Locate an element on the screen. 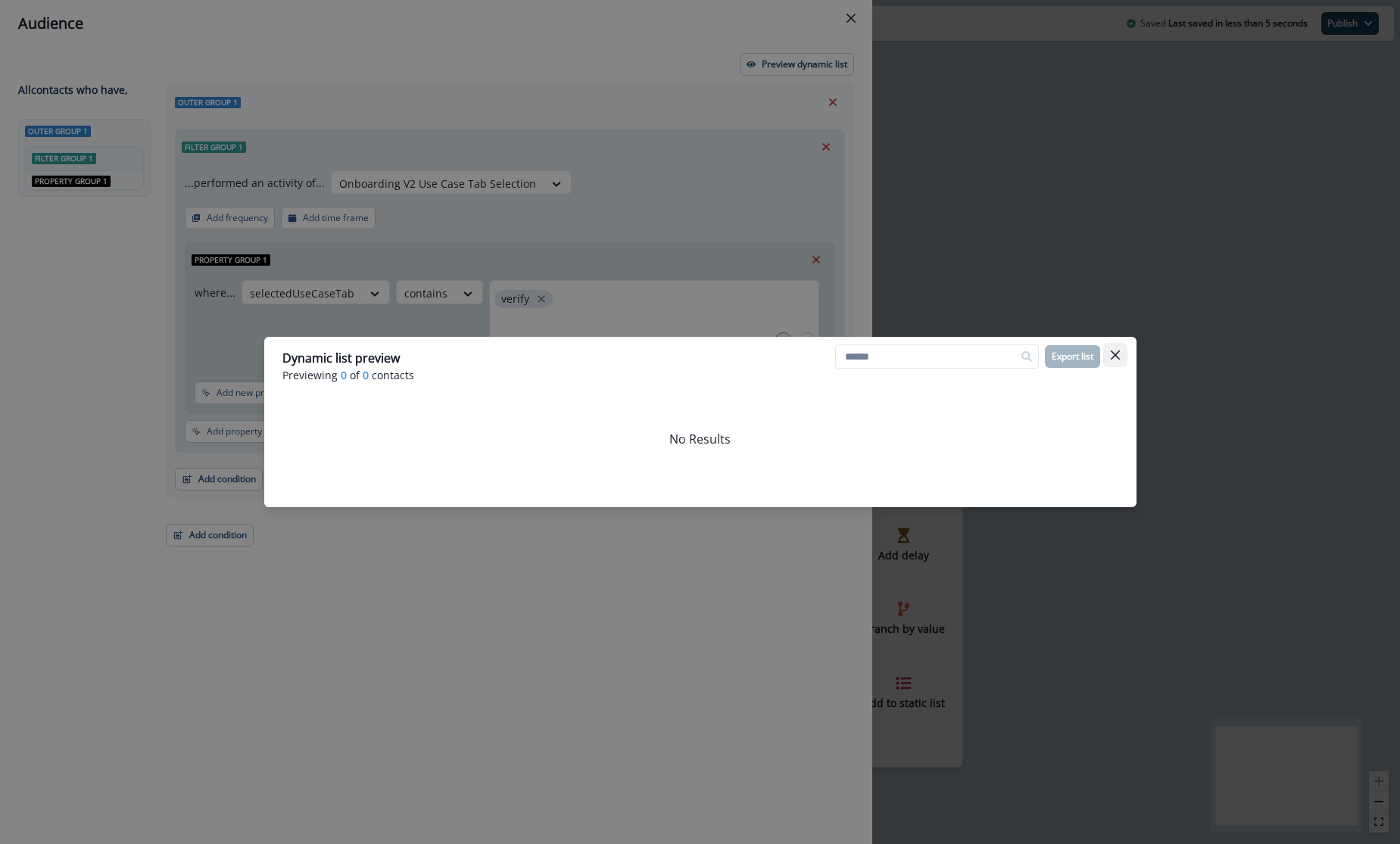  p: No Results is located at coordinates (700, 439).